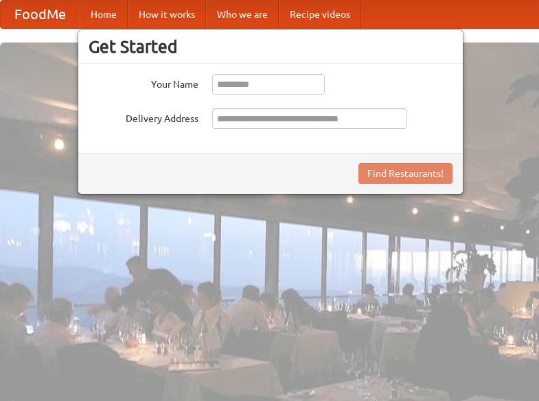 The height and width of the screenshot is (401, 539). What do you see at coordinates (104, 14) in the screenshot?
I see `a: Home` at bounding box center [104, 14].